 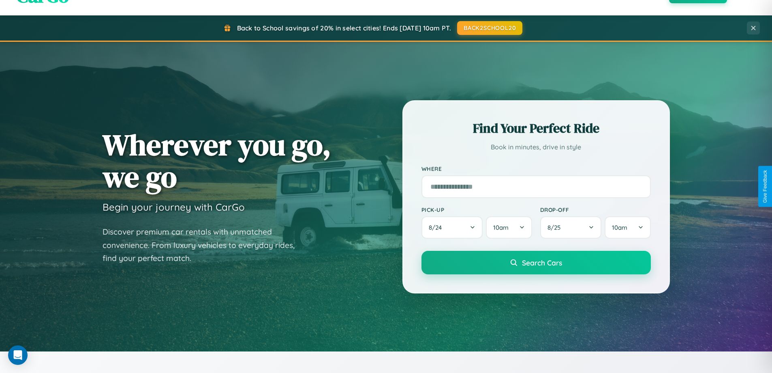 I want to click on label: Where, so click(x=536, y=168).